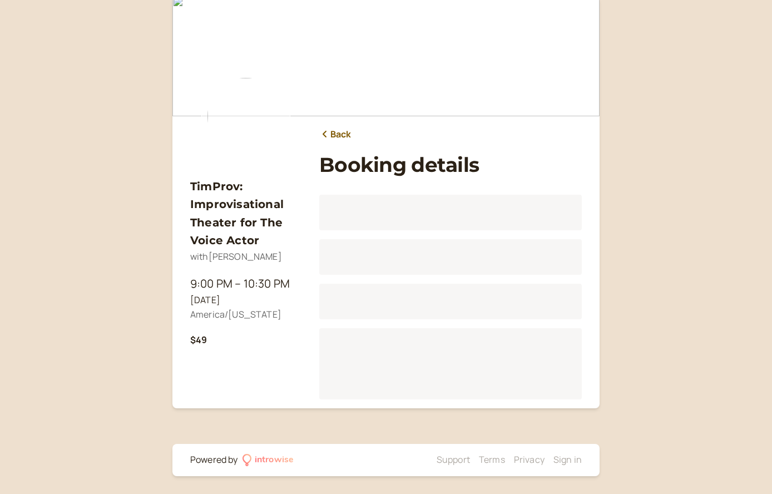 This screenshot has width=772, height=494. Describe the element at coordinates (274, 460) in the screenshot. I see `div: introwise` at that location.